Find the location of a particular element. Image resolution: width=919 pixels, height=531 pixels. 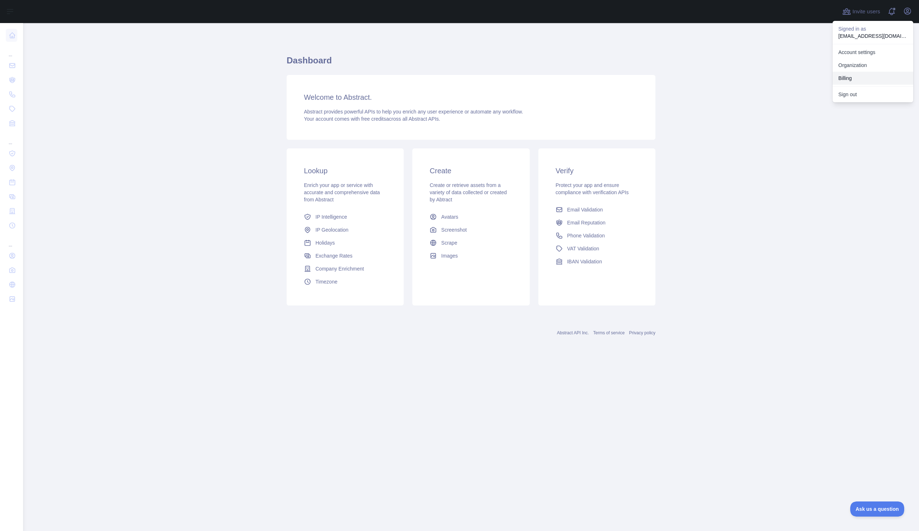

span: Enrich your app or service with accurate and comprehensive data from Abstract is located at coordinates (342, 192).